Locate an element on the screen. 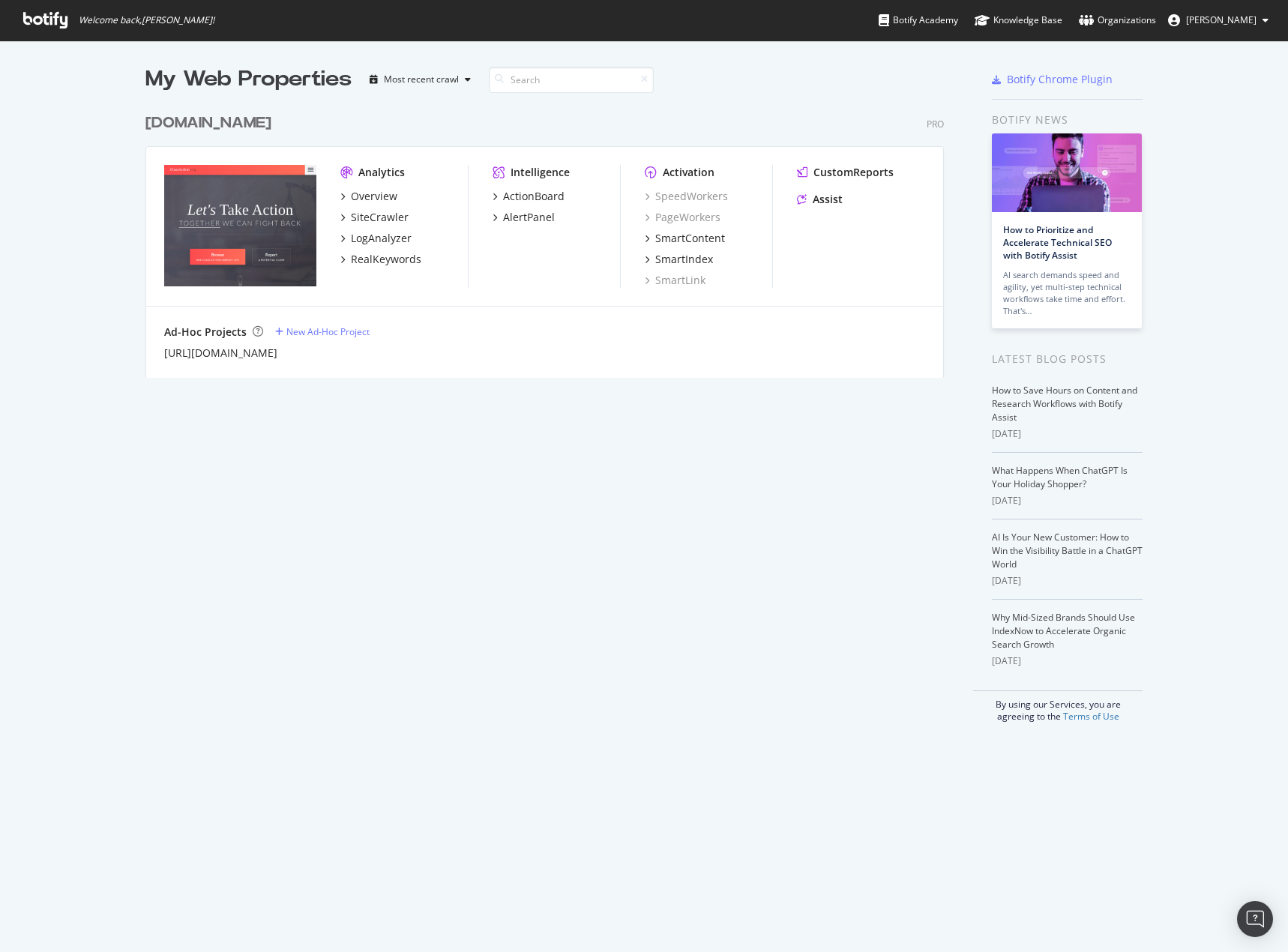  div: SmartLink is located at coordinates (675, 281).